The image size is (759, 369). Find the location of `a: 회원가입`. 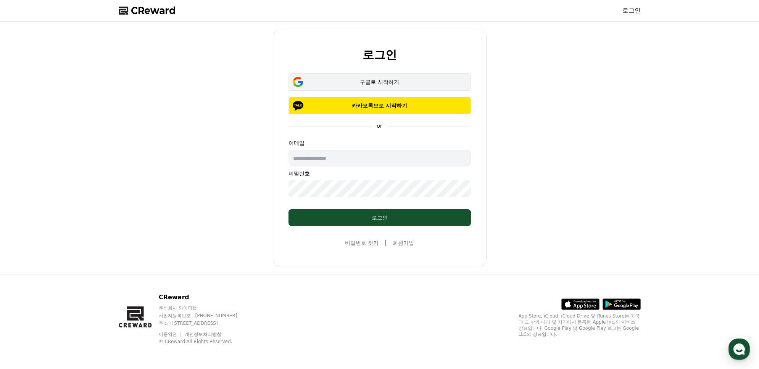

a: 회원가입 is located at coordinates (403, 243).